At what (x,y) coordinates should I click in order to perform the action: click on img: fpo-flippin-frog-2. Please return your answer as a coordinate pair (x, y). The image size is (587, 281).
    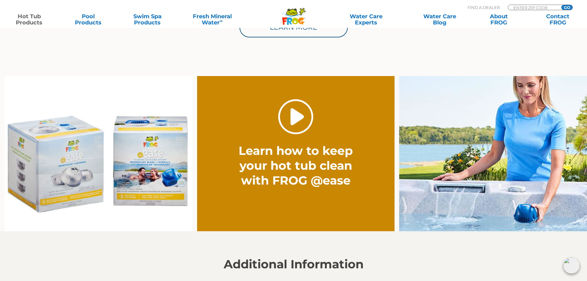
    Looking at the image, I should click on (493, 154).